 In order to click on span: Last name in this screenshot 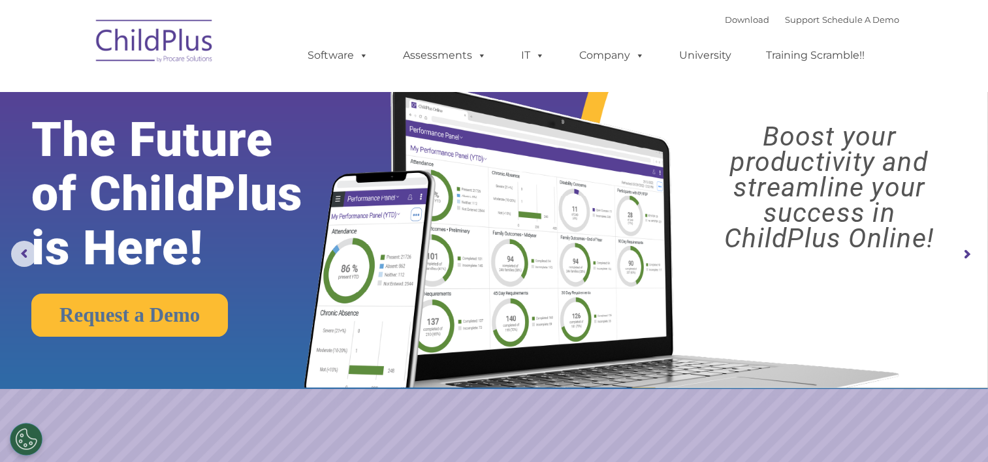, I will do `click(201, 91)`.